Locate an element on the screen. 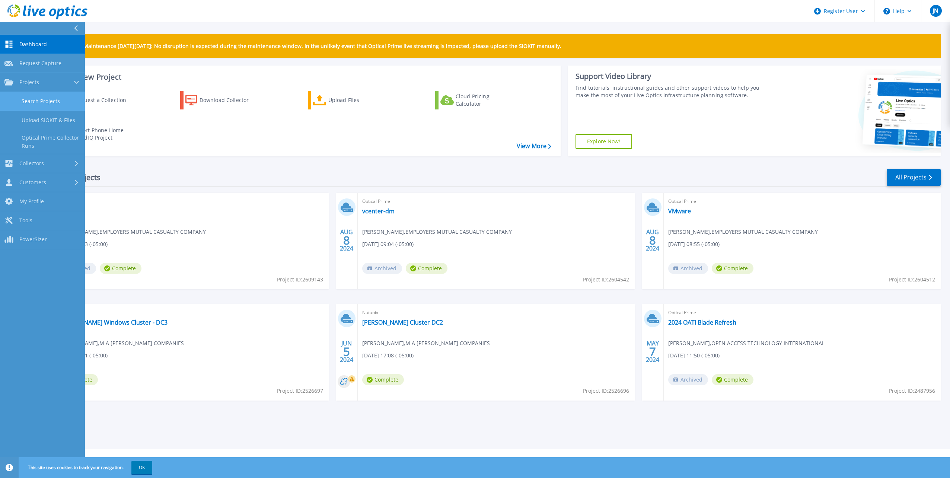  a: Download Collector is located at coordinates (221, 100).